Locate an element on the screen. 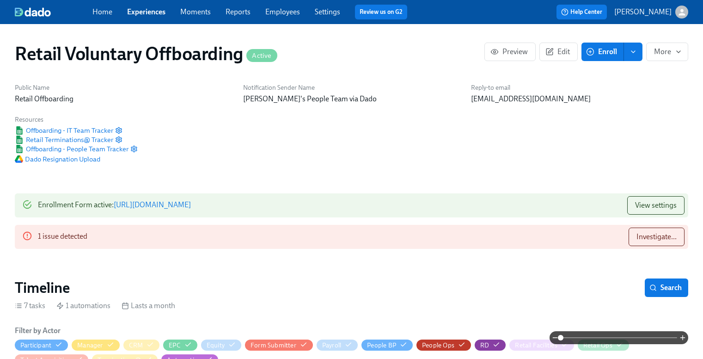 Image resolution: width=703 pixels, height=359 pixels. h6: Resources is located at coordinates (76, 119).